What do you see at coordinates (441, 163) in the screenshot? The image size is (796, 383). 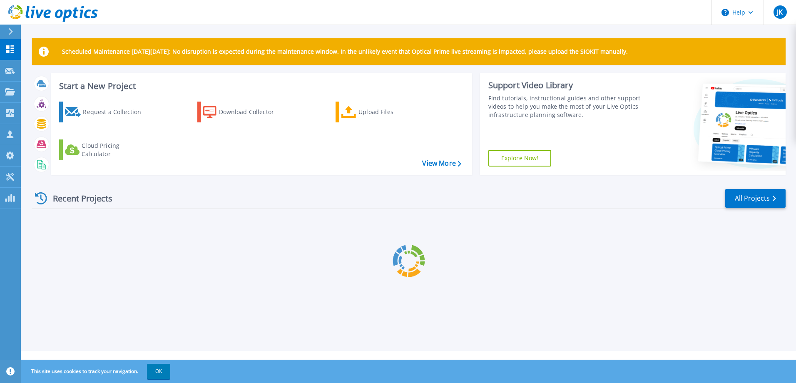 I see `a: View More` at bounding box center [441, 163].